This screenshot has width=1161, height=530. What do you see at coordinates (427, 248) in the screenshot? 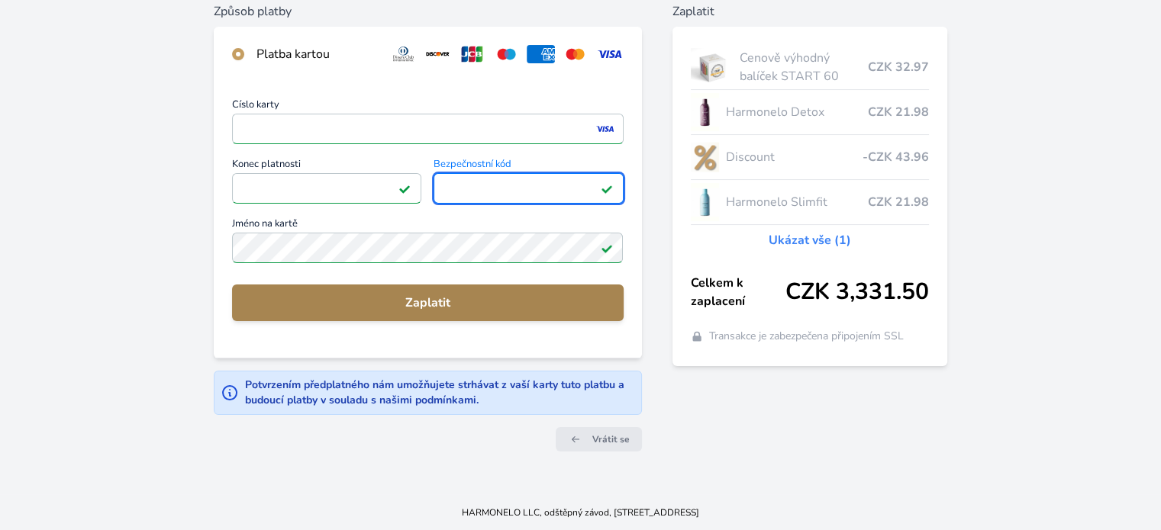
I see `input: Jméno na kartěPlatné pole` at bounding box center [427, 248].